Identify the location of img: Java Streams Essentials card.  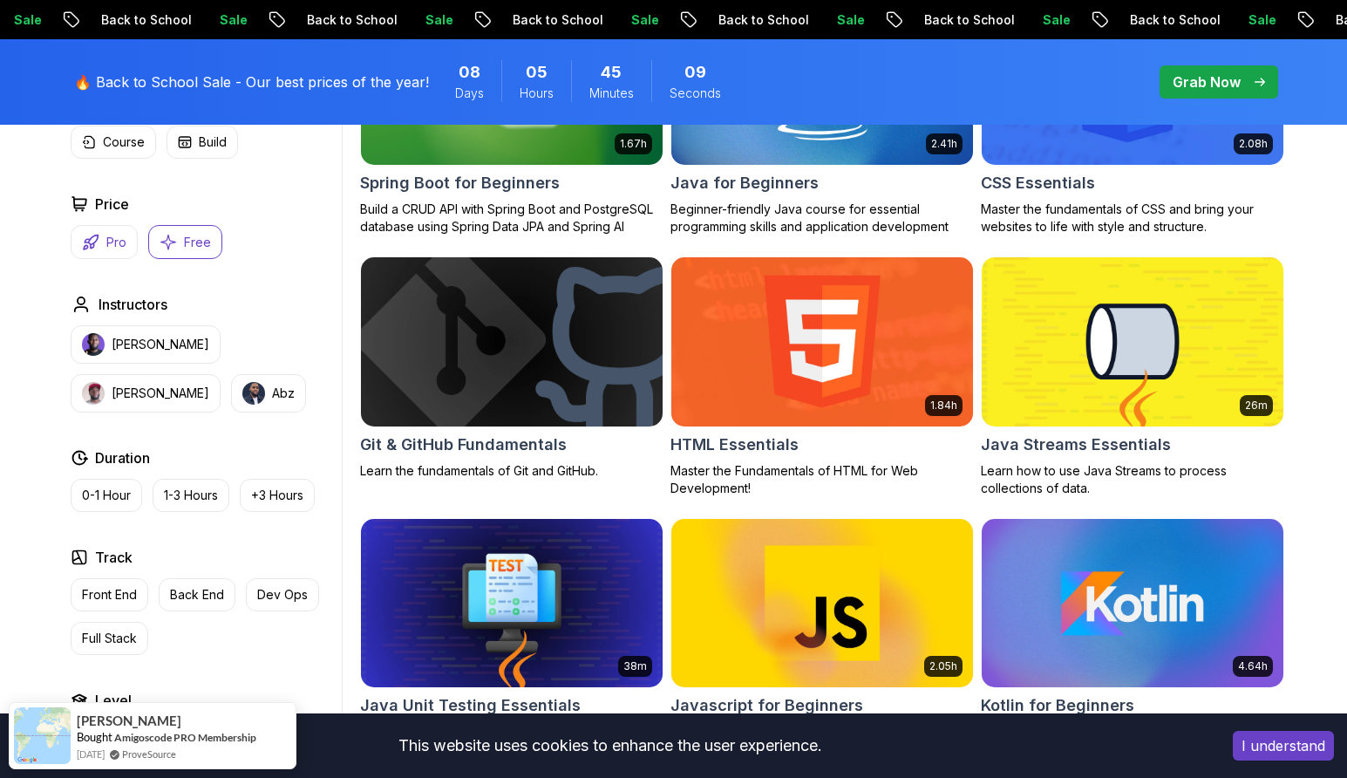
(1133, 342).